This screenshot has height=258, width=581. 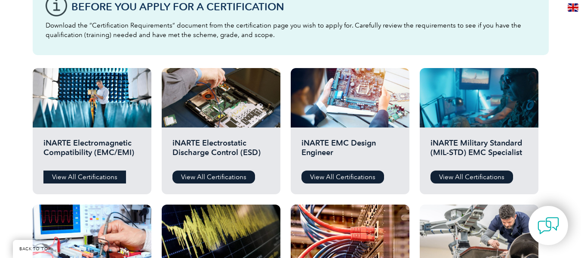 What do you see at coordinates (304, 6) in the screenshot?
I see `h3: Before You Apply For a Certification` at bounding box center [304, 6].